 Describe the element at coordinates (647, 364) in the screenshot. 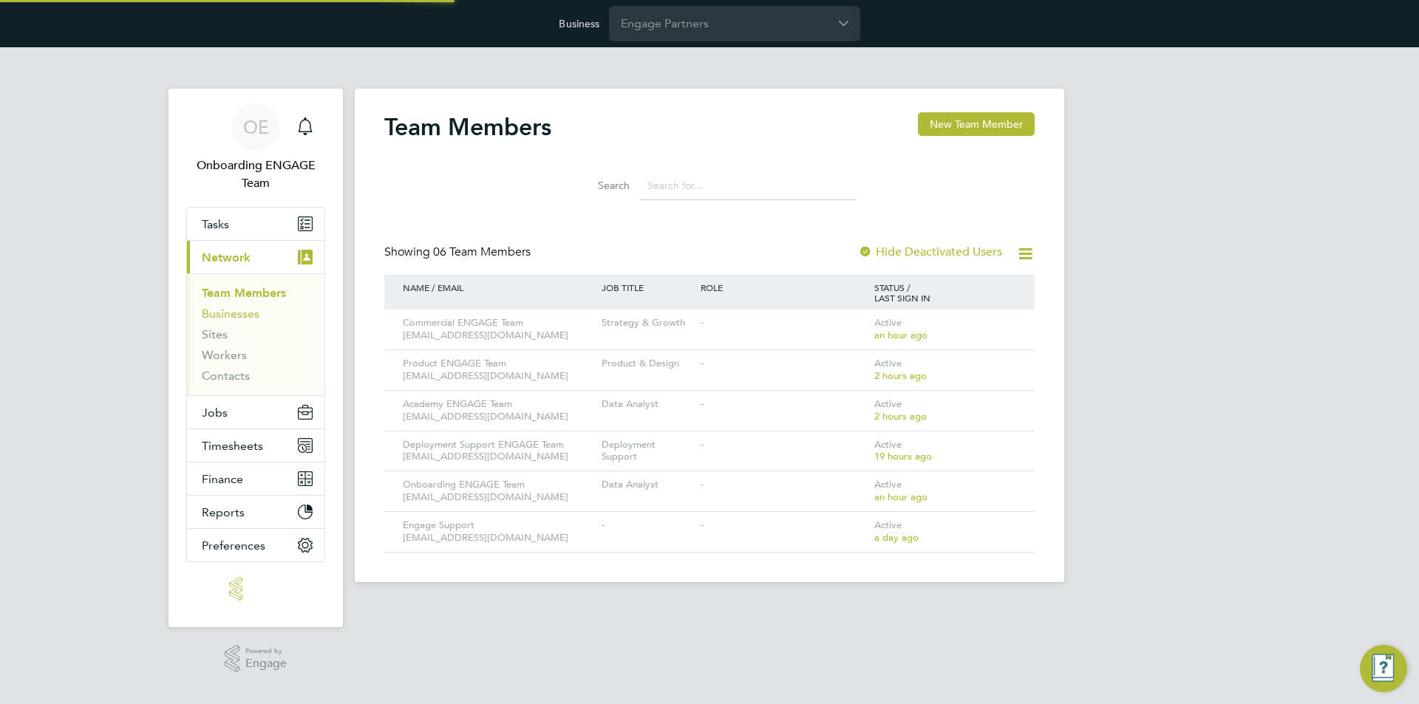

I see `div: Product & Design` at that location.